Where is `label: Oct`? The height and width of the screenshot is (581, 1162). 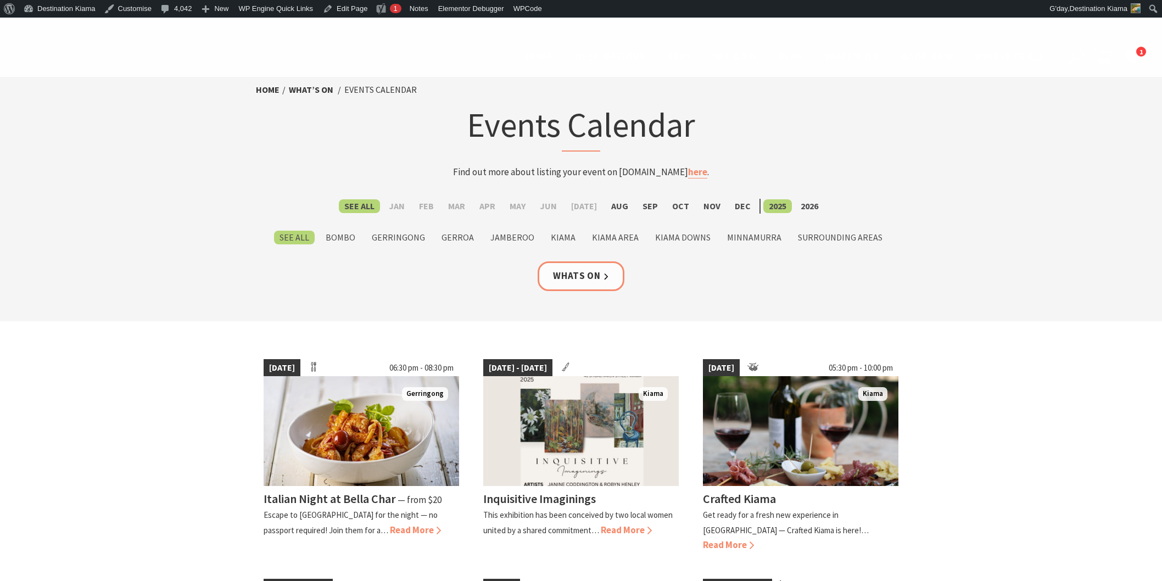 label: Oct is located at coordinates (680, 206).